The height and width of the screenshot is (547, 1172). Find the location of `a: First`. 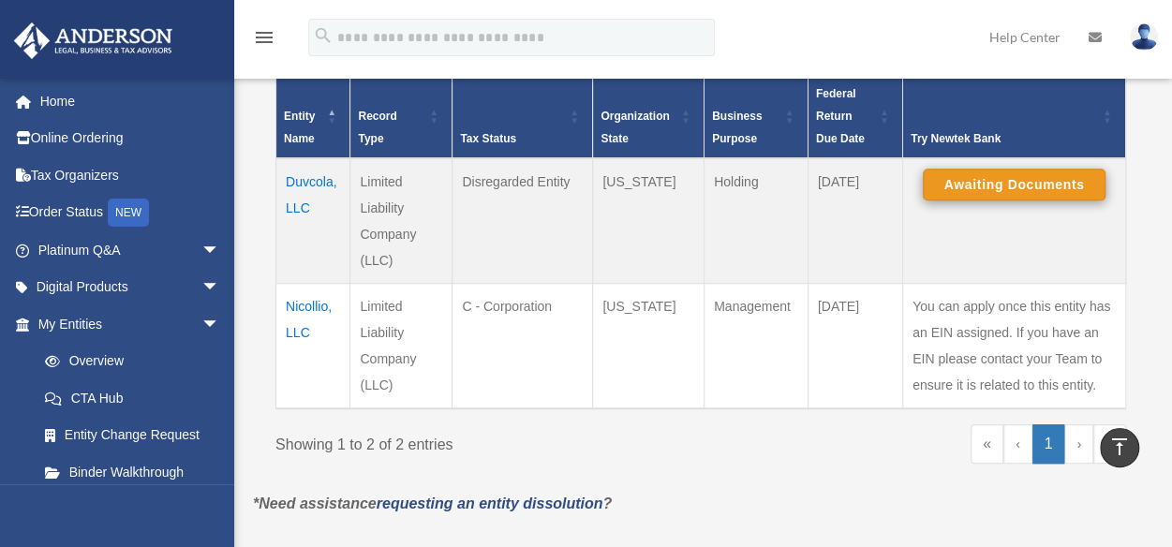

a: First is located at coordinates (987, 444).